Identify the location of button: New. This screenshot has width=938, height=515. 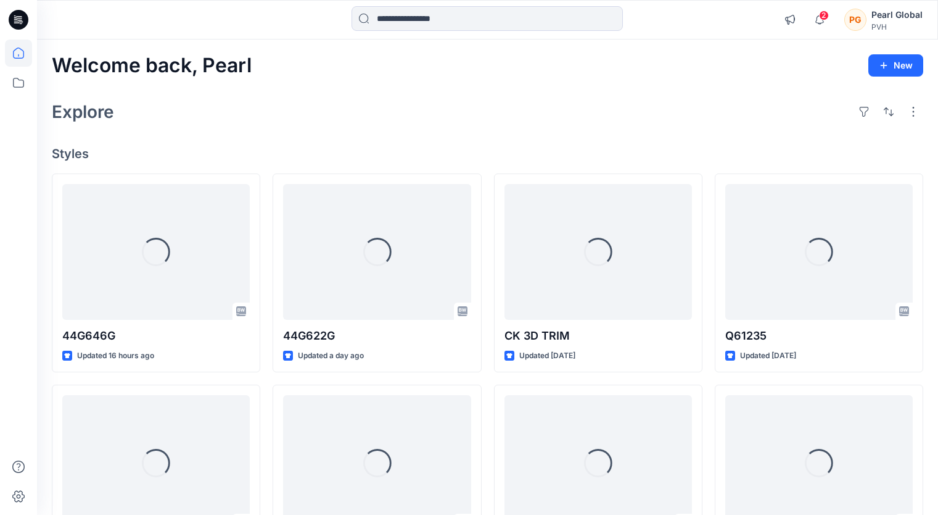
(896, 65).